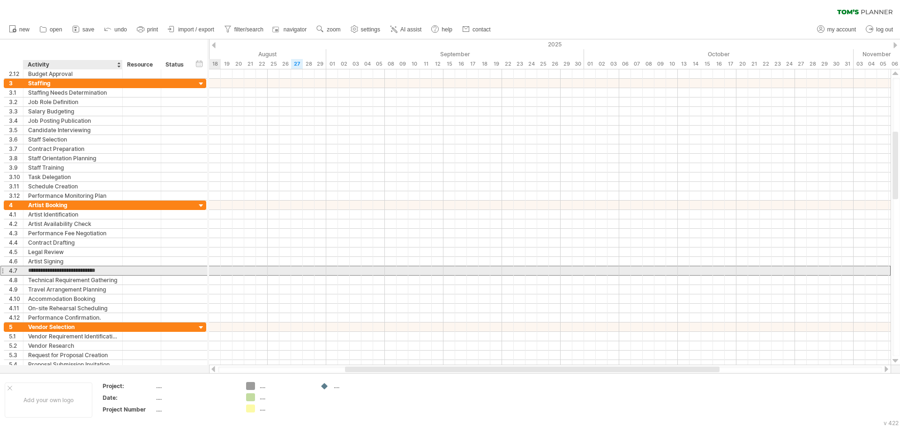  What do you see at coordinates (290, 30) in the screenshot?
I see `a: navigator` at bounding box center [290, 30].